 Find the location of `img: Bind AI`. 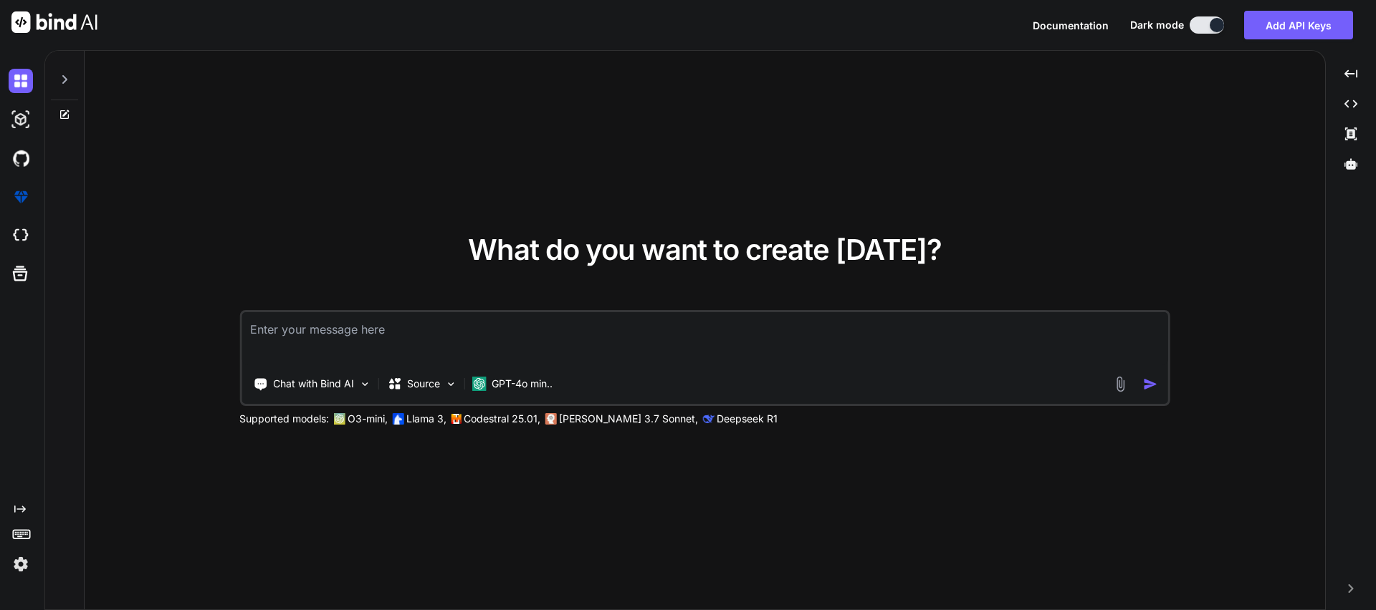

img: Bind AI is located at coordinates (54, 22).